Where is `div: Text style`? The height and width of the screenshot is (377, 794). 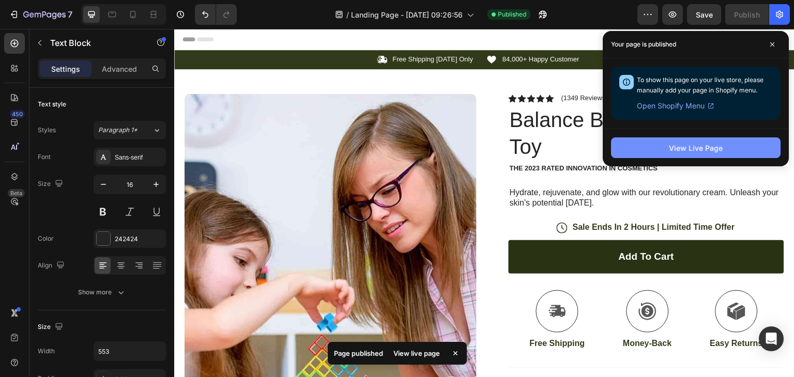
div: Text style is located at coordinates (52, 104).